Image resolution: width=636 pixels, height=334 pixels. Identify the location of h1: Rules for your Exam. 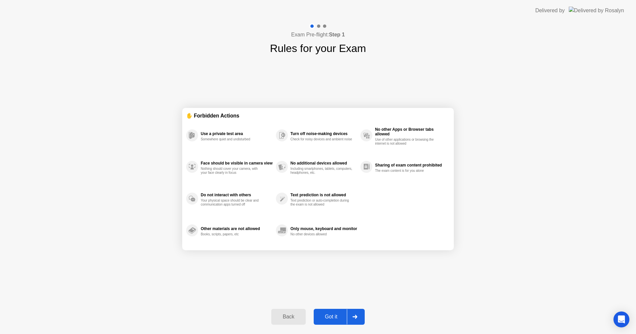
(318, 48).